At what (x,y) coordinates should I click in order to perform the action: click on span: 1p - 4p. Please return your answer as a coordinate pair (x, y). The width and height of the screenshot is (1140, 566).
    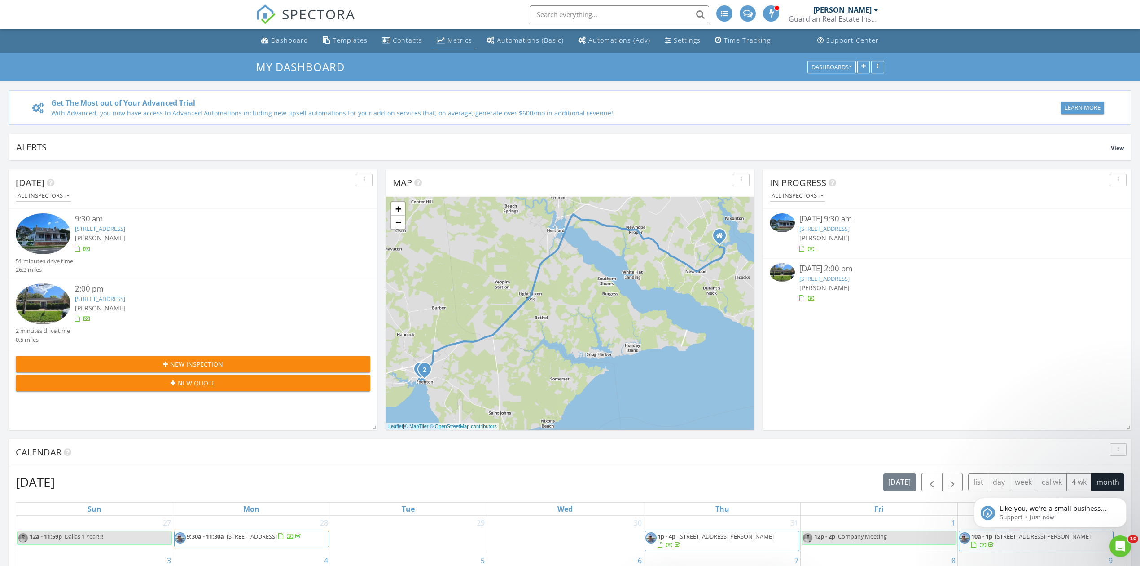
    Looking at the image, I should click on (667, 536).